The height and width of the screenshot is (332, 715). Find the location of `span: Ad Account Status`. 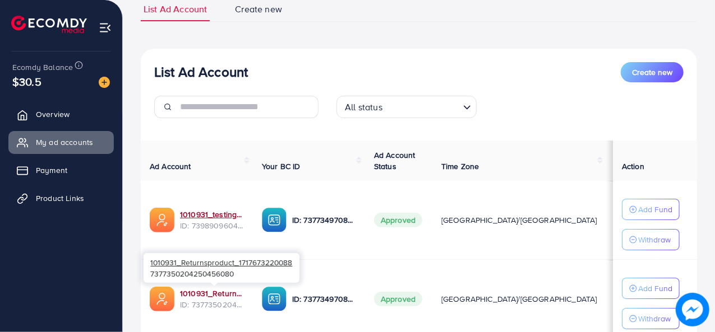

span: Ad Account Status is located at coordinates (395, 161).